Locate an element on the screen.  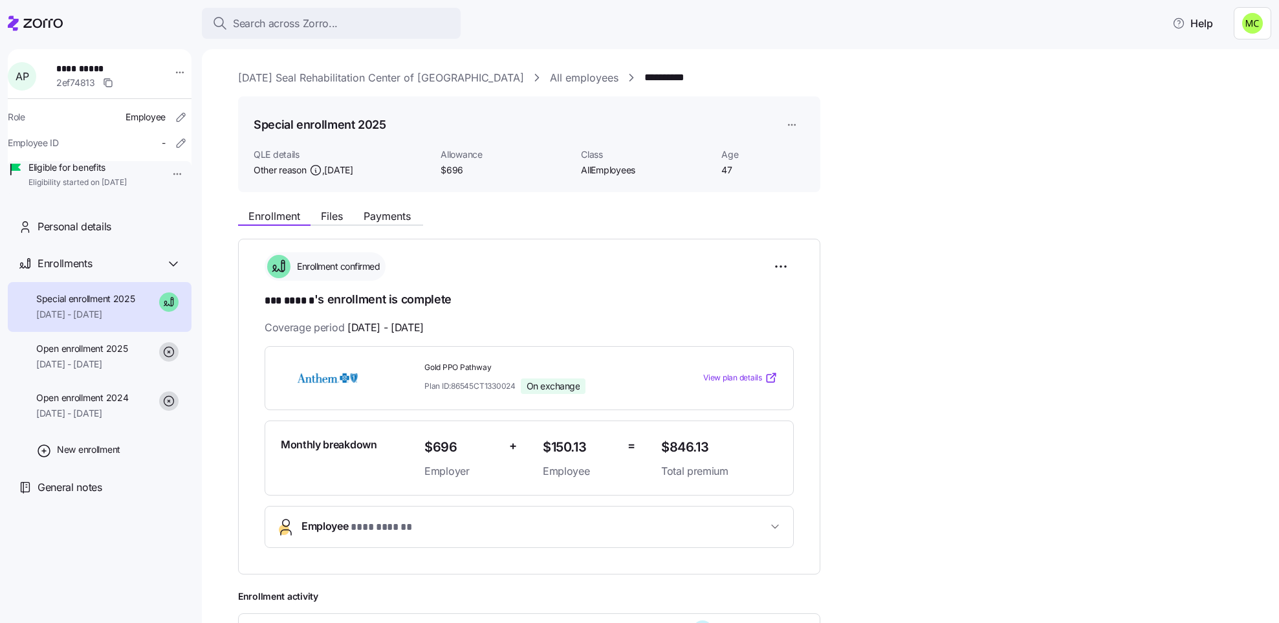
span: Allowance is located at coordinates (505, 155).